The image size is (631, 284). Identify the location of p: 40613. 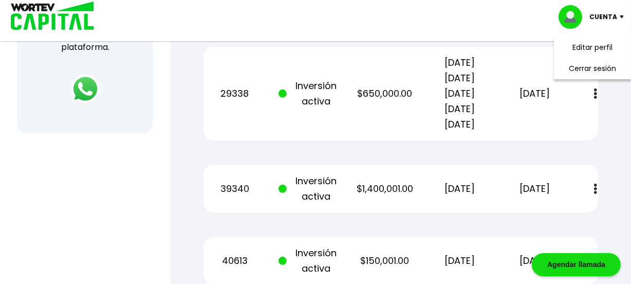
(235, 261).